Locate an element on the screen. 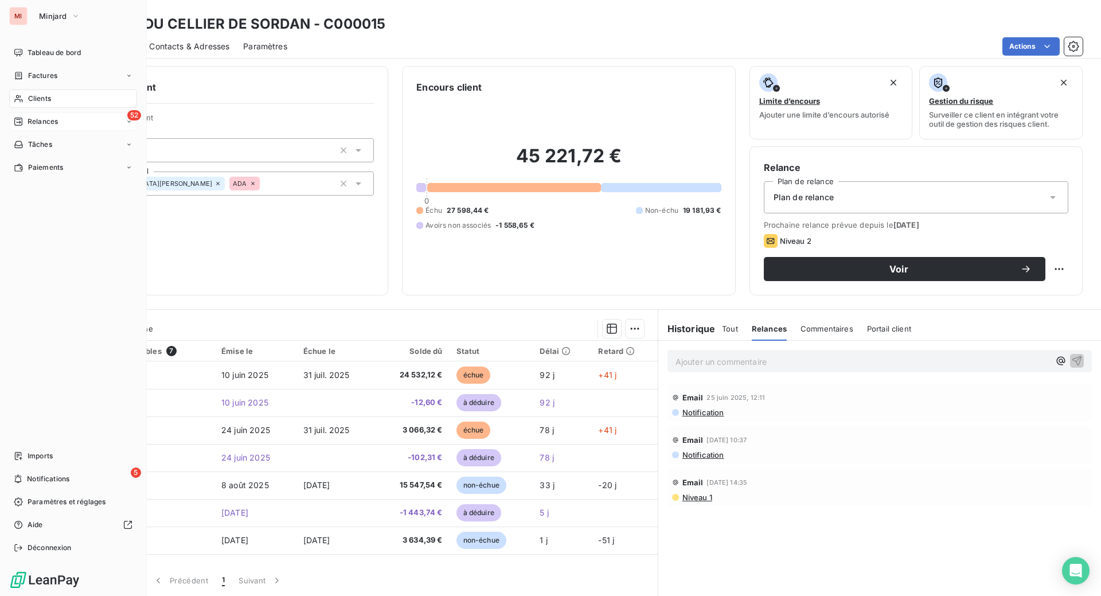 This screenshot has height=596, width=1101. span: Notifications is located at coordinates (48, 479).